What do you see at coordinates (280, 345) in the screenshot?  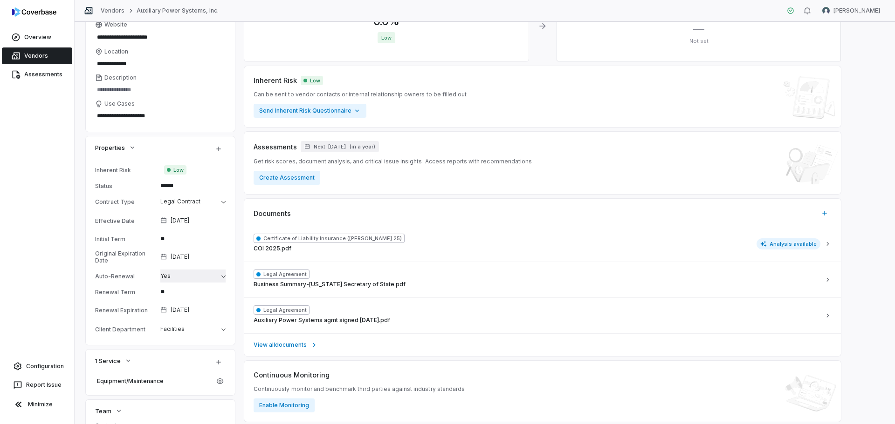 I see `span: View all documents` at bounding box center [280, 345].